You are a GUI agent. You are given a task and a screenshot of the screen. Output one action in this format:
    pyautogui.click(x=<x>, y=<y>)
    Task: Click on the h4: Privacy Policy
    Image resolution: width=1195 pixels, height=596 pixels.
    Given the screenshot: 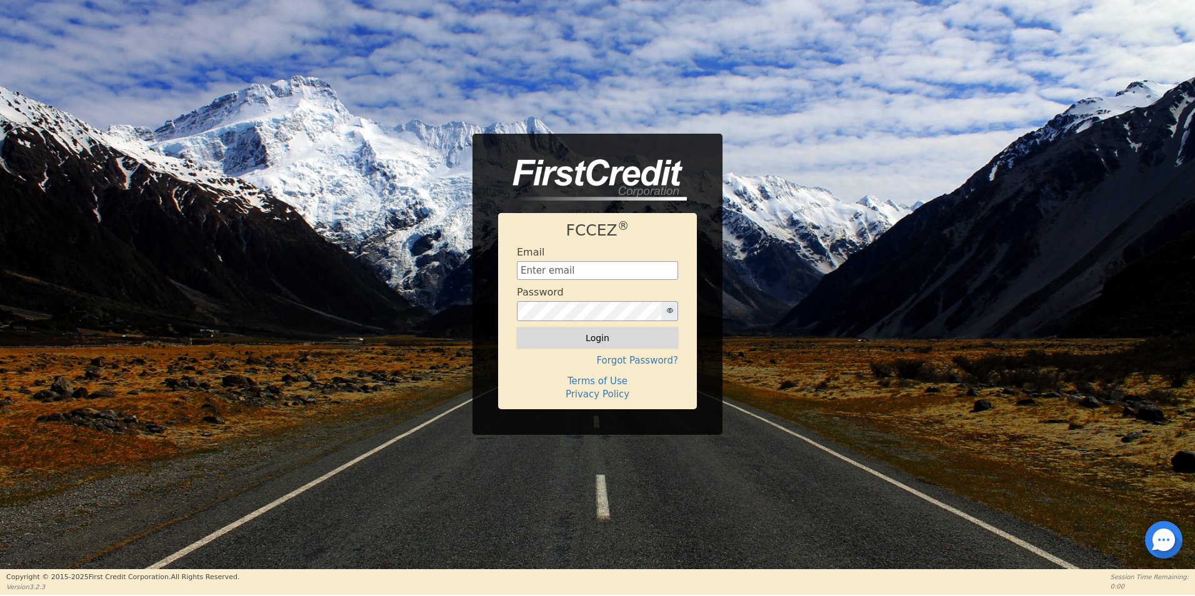 What is the action you would take?
    pyautogui.click(x=598, y=395)
    